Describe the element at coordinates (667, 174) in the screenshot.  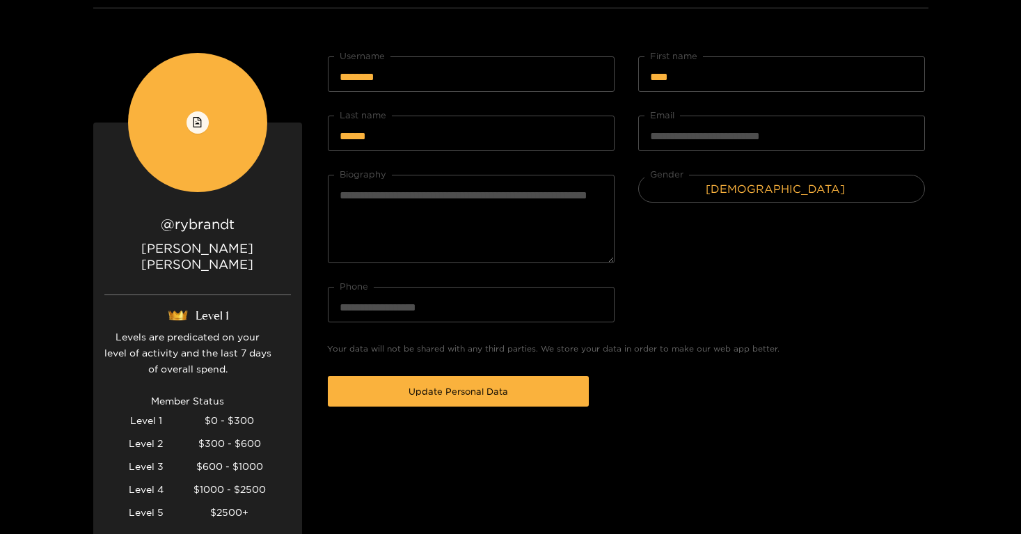
I see `label: Gender` at that location.